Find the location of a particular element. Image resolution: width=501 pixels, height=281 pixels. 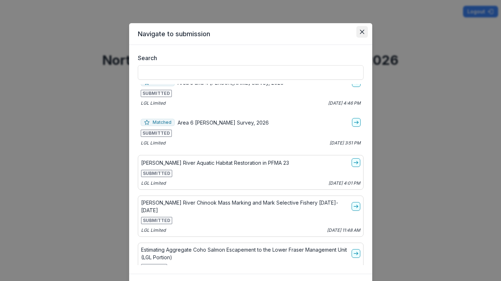

header: Navigate to submission is located at coordinates (251, 34).